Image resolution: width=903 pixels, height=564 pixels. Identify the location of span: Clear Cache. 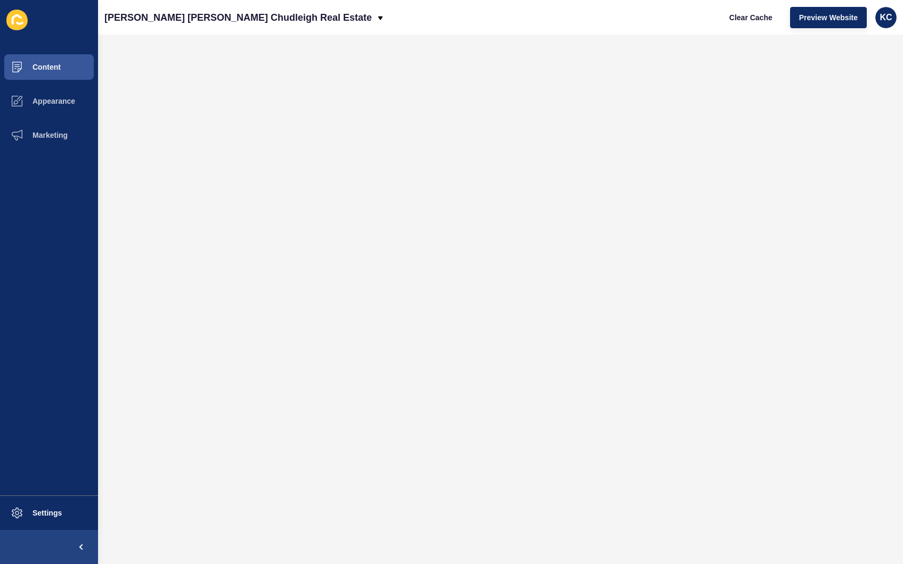
(750, 18).